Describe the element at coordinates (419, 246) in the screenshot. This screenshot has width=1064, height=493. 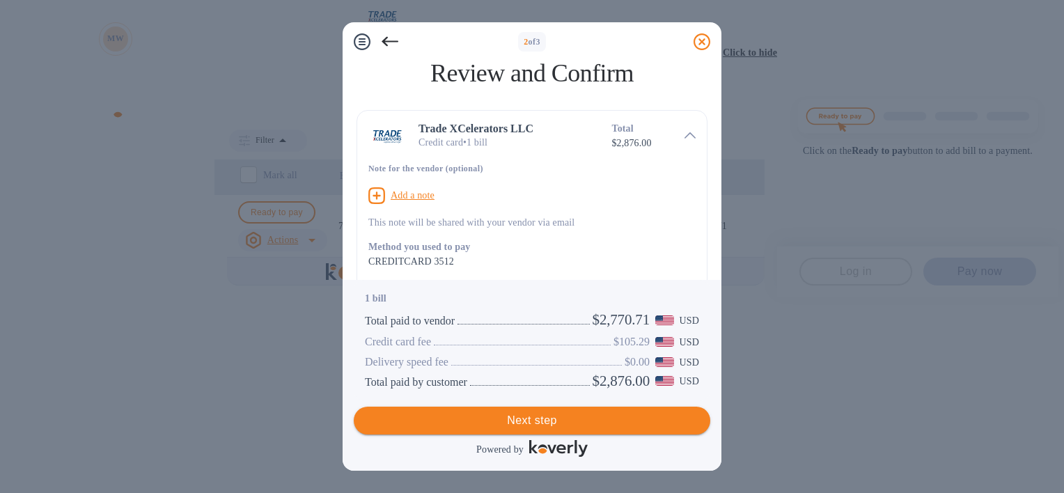
I see `b: Method you used to pay` at that location.